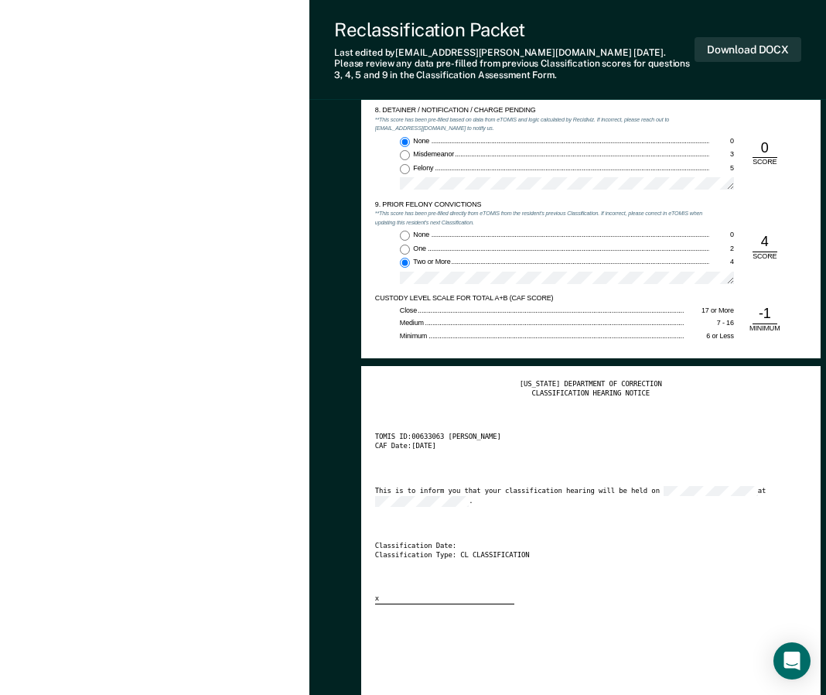  I want to click on em: **This score has been pre-filled directly from eTOMIS from the resident's previous Classification..., so click(538, 217).